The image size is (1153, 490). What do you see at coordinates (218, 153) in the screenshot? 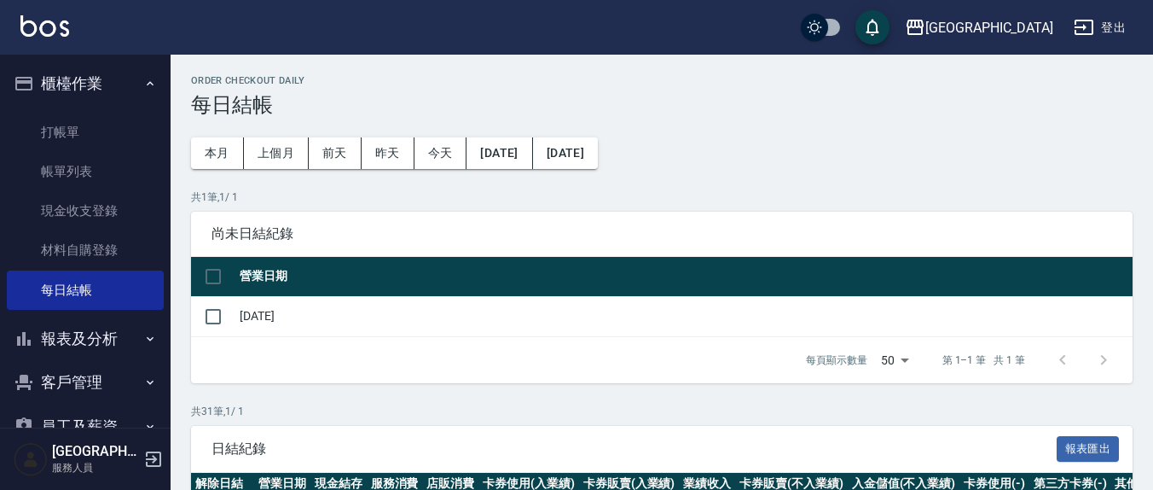
I see `button: 本月` at bounding box center [218, 153].